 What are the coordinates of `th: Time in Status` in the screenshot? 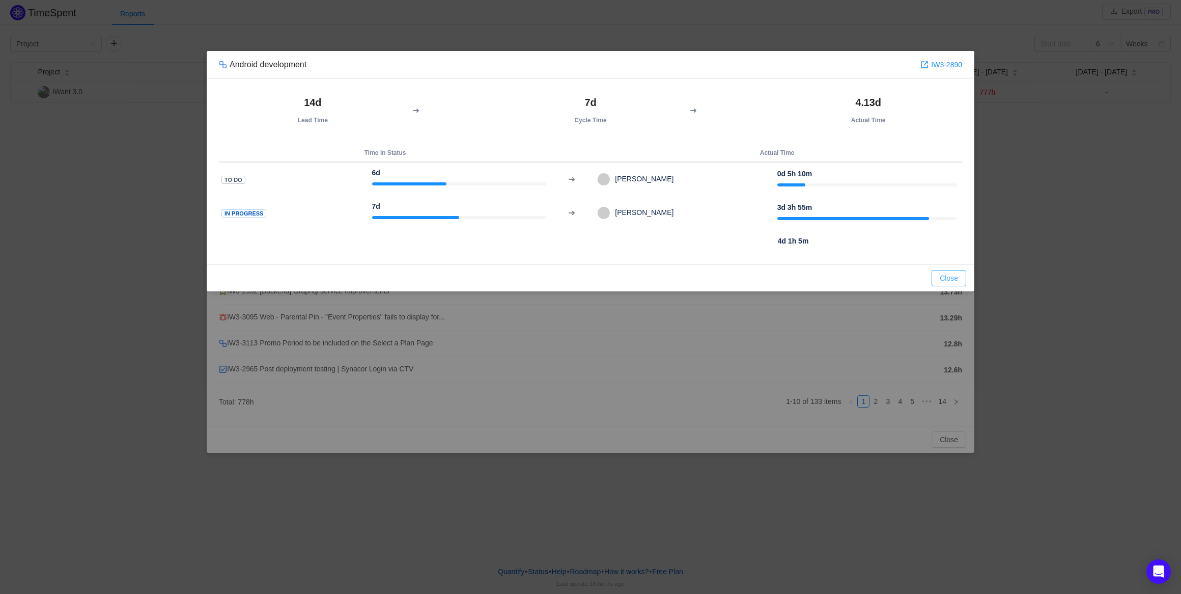 It's located at (385, 153).